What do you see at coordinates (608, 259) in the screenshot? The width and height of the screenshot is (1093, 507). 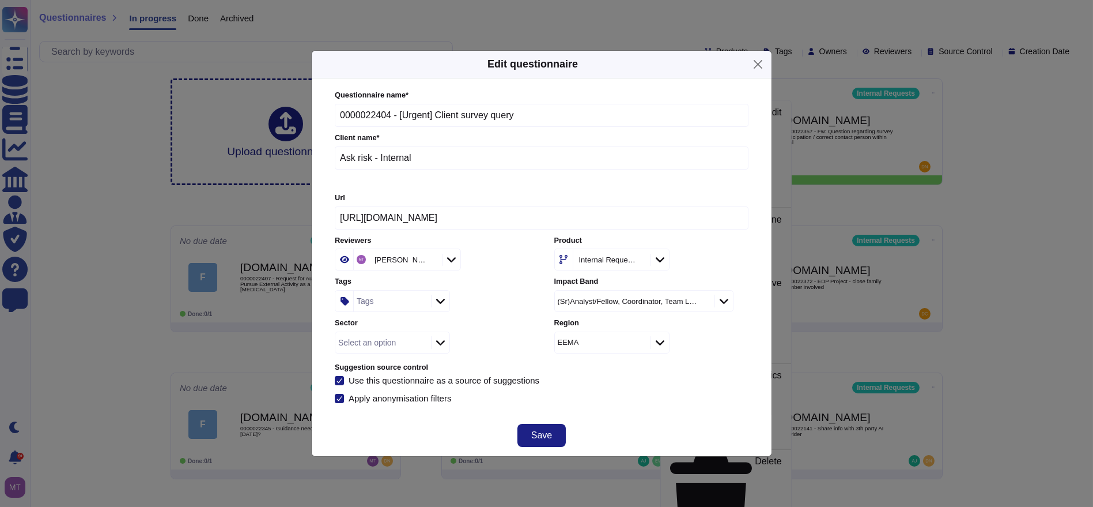 I see `div: Internal Requests` at bounding box center [608, 259].